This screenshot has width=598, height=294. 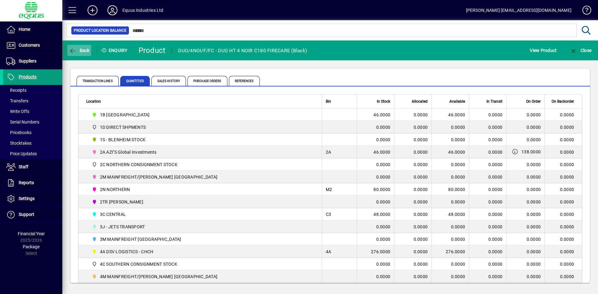 I want to click on span: In Transit, so click(x=494, y=101).